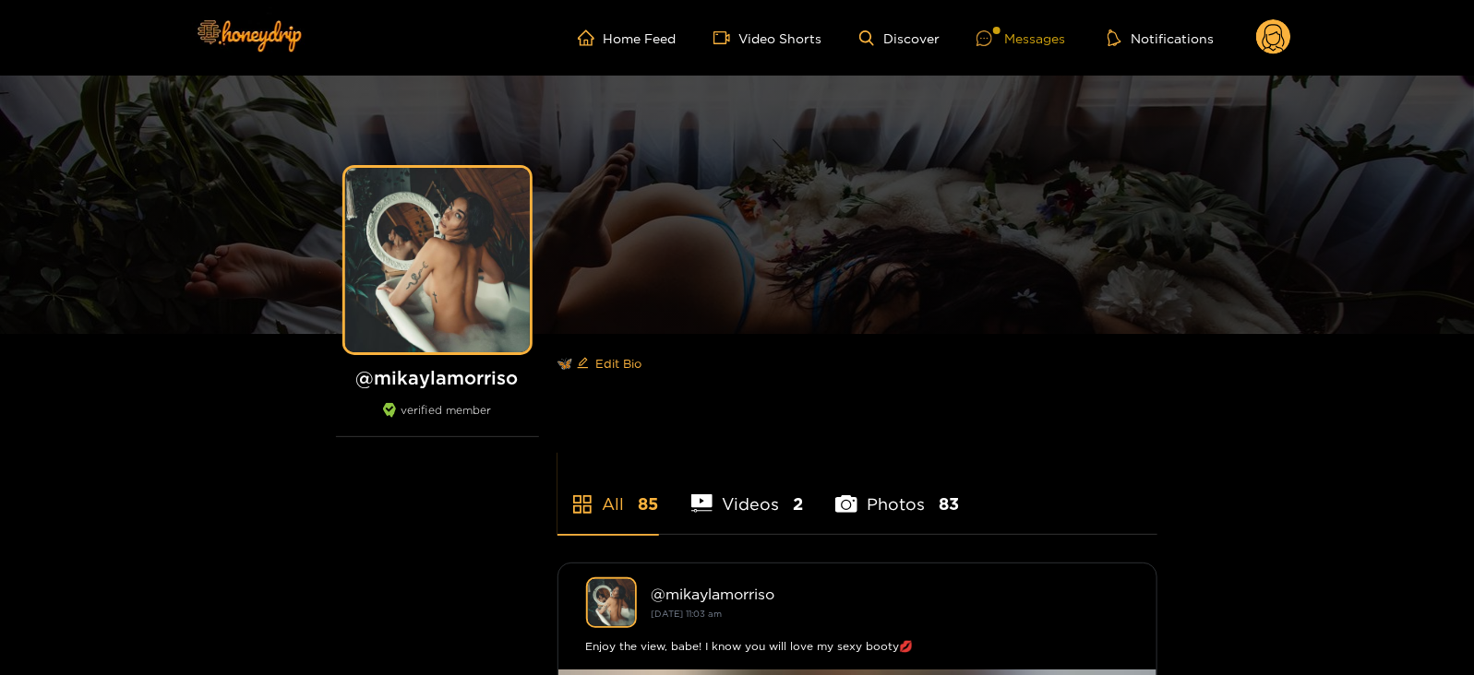 The height and width of the screenshot is (675, 1474). Describe the element at coordinates (437, 377) in the screenshot. I see `h1: @ mikaylamorriso` at that location.